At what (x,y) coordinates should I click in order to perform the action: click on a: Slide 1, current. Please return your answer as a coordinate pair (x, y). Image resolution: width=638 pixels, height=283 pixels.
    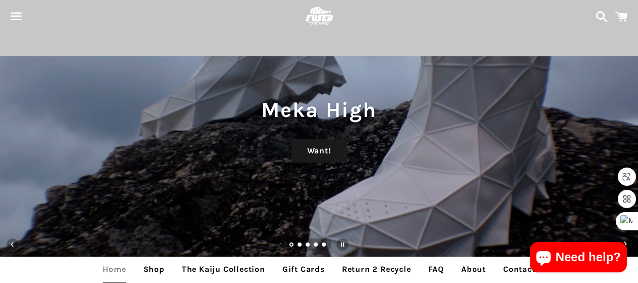
    Looking at the image, I should click on (292, 245).